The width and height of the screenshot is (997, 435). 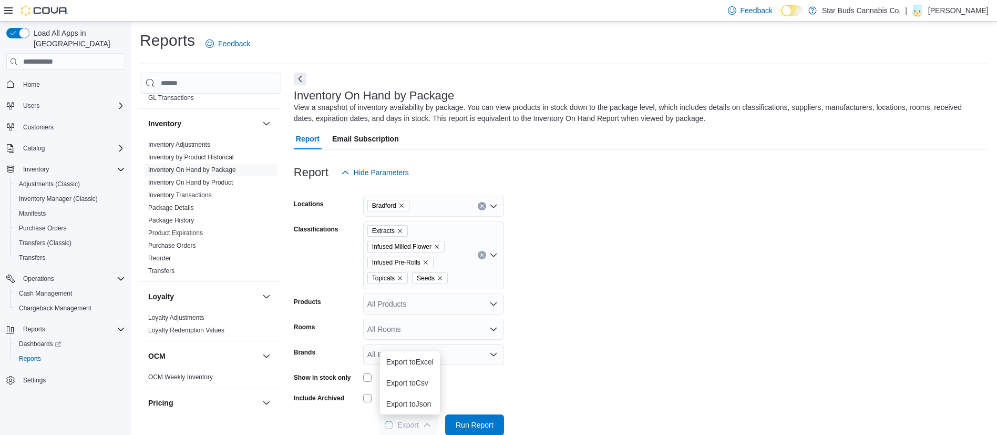 What do you see at coordinates (171, 208) in the screenshot?
I see `span: Package Details` at bounding box center [171, 208].